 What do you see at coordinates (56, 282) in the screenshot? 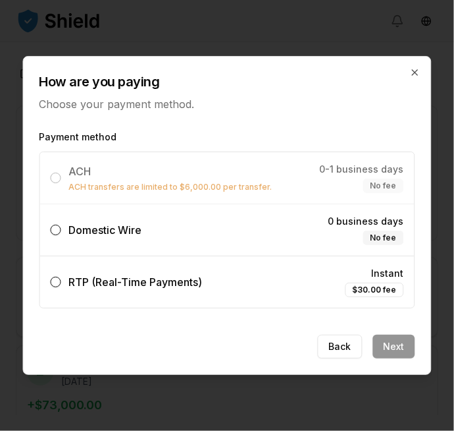
I see `button: RTP (Real-Time Payments)Instant$30.00 fee` at bounding box center [56, 282].